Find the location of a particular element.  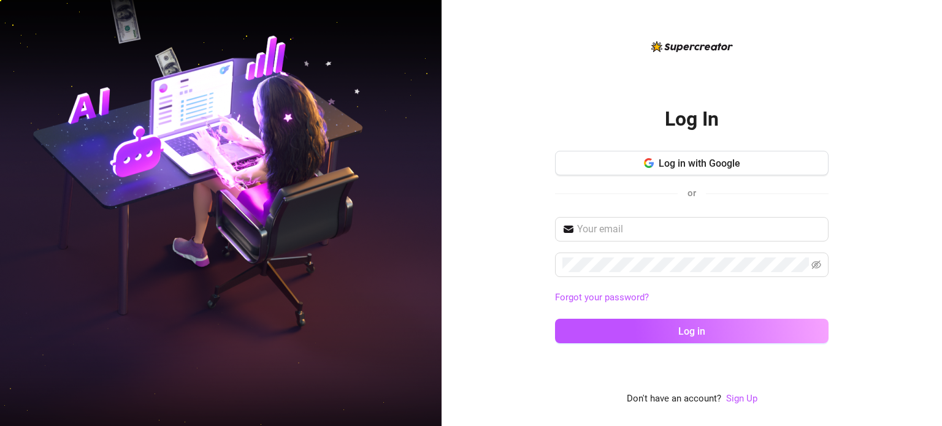

span: Log in is located at coordinates (692, 331).